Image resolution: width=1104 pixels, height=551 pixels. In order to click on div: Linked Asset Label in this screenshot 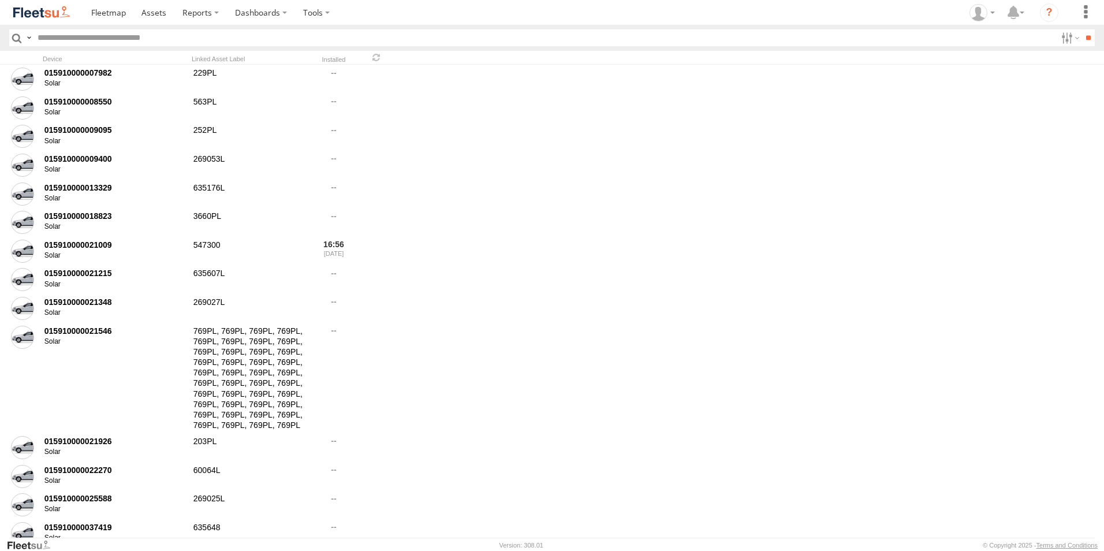, I will do `click(249, 59)`.